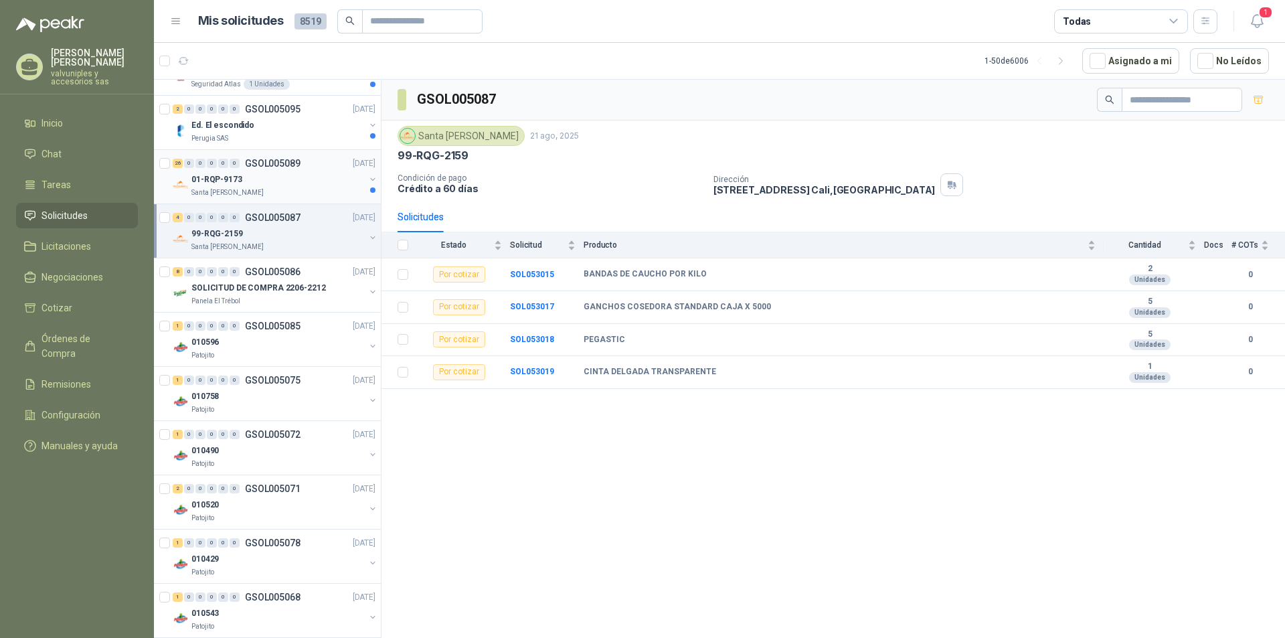 This screenshot has height=638, width=1285. I want to click on a: Configuración, so click(77, 415).